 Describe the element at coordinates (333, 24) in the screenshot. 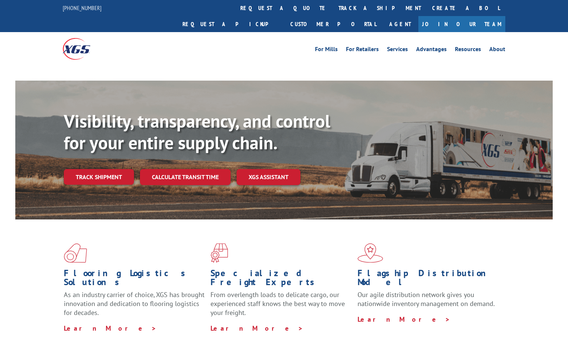

I see `a: Customer Portal` at that location.